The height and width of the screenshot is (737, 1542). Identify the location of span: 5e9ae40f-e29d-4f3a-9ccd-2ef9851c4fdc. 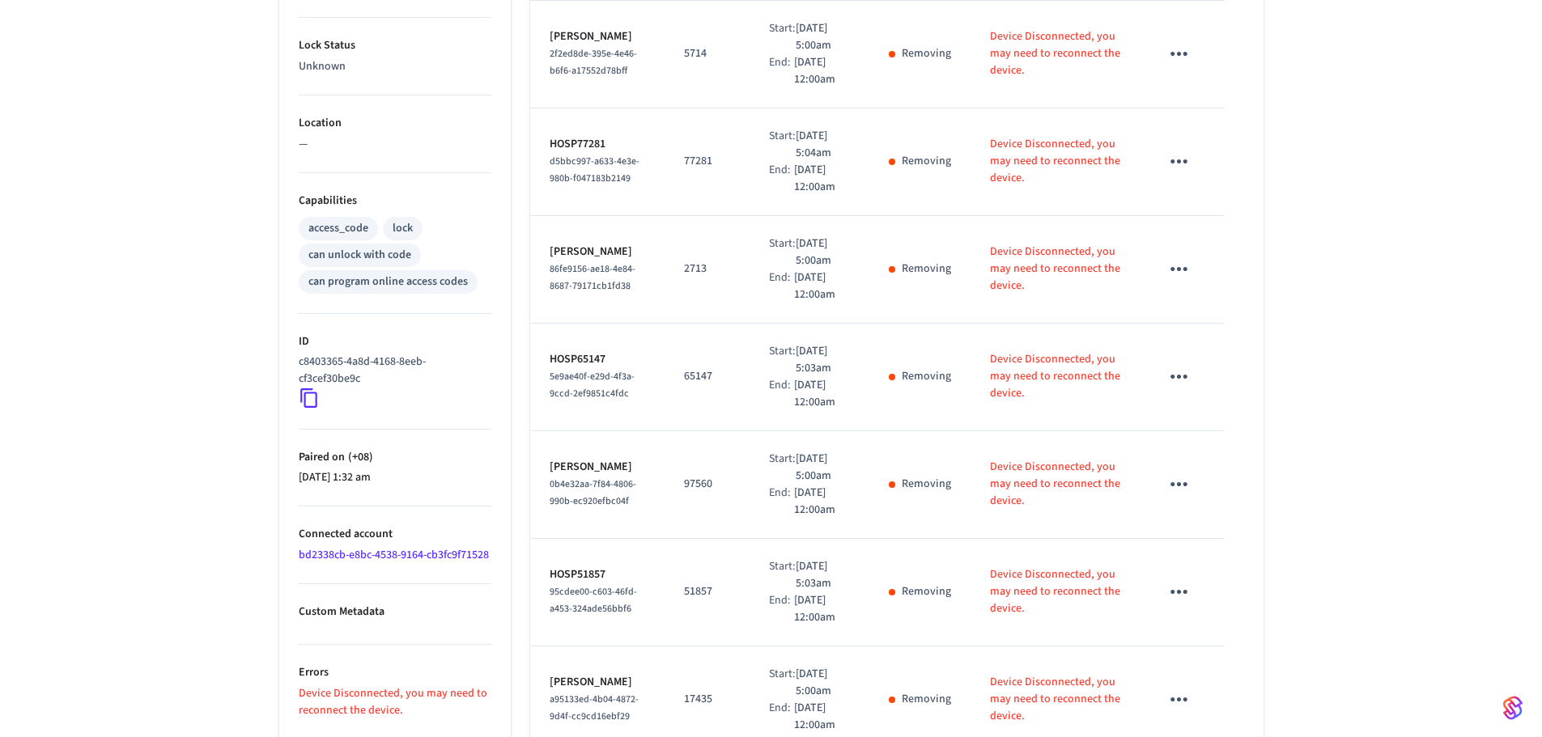
(592, 385).